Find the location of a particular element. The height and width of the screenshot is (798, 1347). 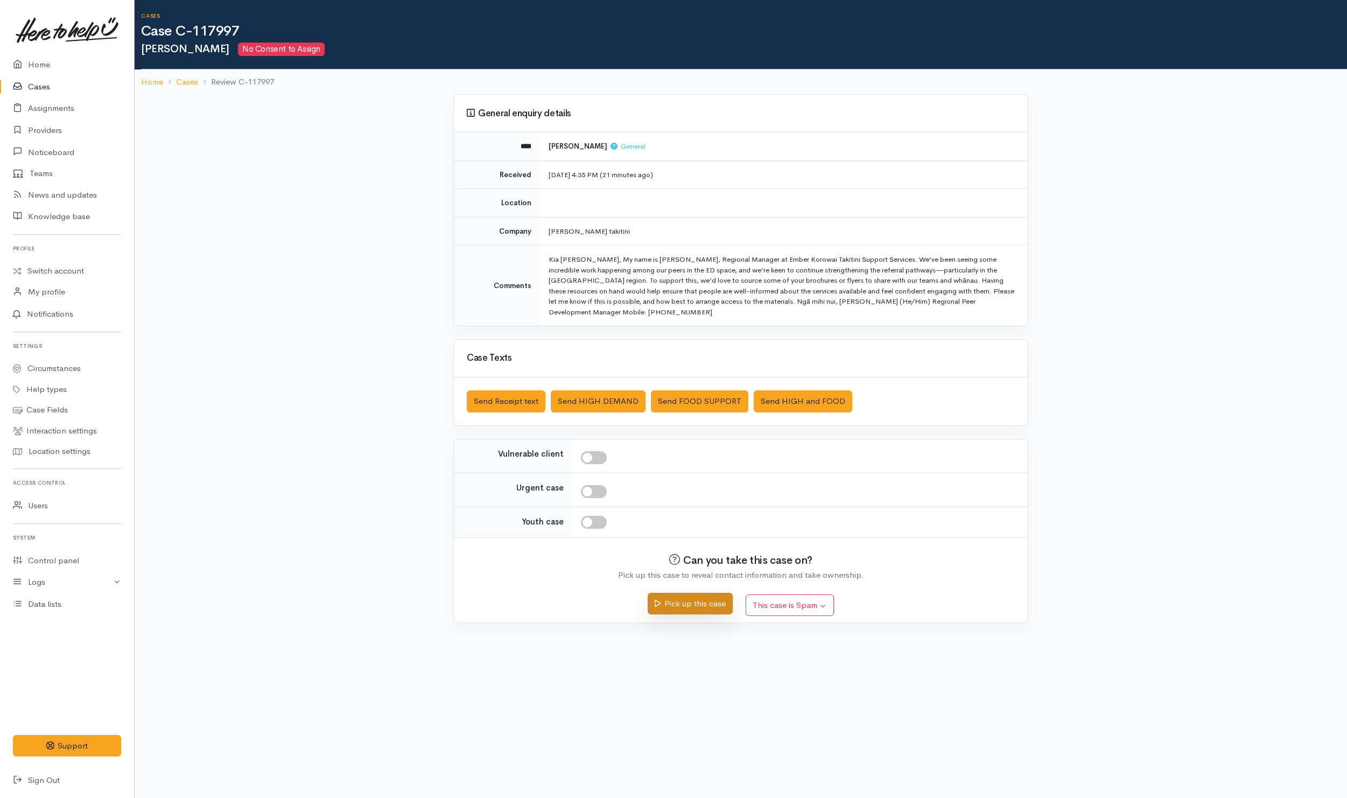

h6: Cases is located at coordinates (744, 16).